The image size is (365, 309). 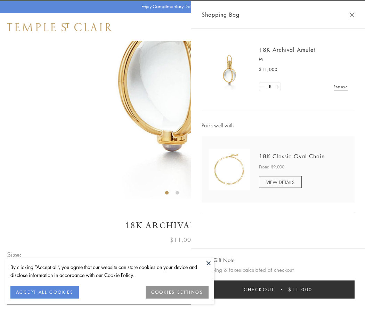 What do you see at coordinates (280, 182) in the screenshot?
I see `span: VIEW DETAILS` at bounding box center [280, 182].